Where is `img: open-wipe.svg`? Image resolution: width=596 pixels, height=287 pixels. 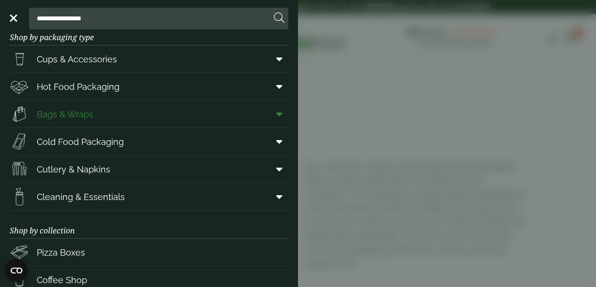 img: open-wipe.svg is located at coordinates (19, 197).